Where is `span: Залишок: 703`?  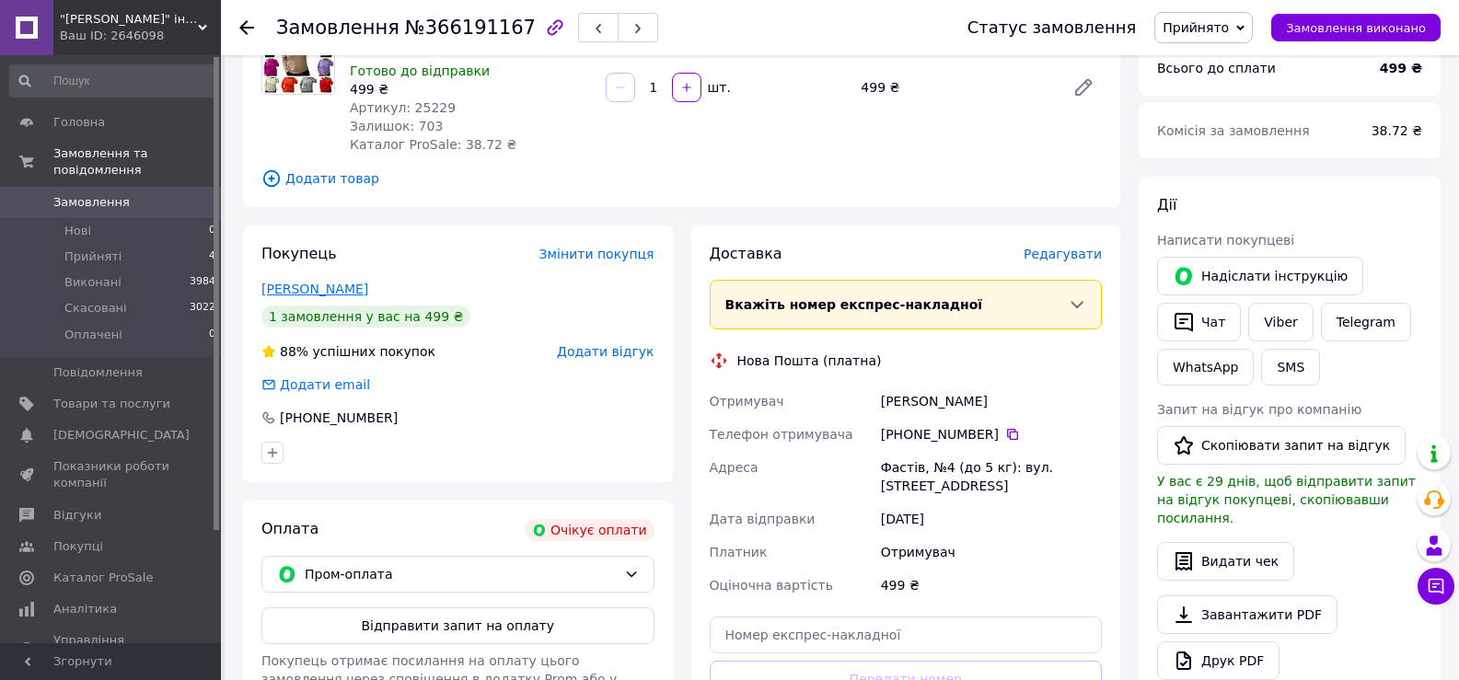
span: Залишок: 703 is located at coordinates (396, 126).